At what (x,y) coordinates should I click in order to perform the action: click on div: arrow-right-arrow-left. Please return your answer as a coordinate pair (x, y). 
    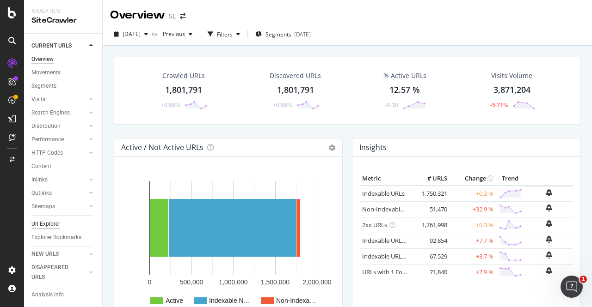
    Looking at the image, I should click on (183, 16).